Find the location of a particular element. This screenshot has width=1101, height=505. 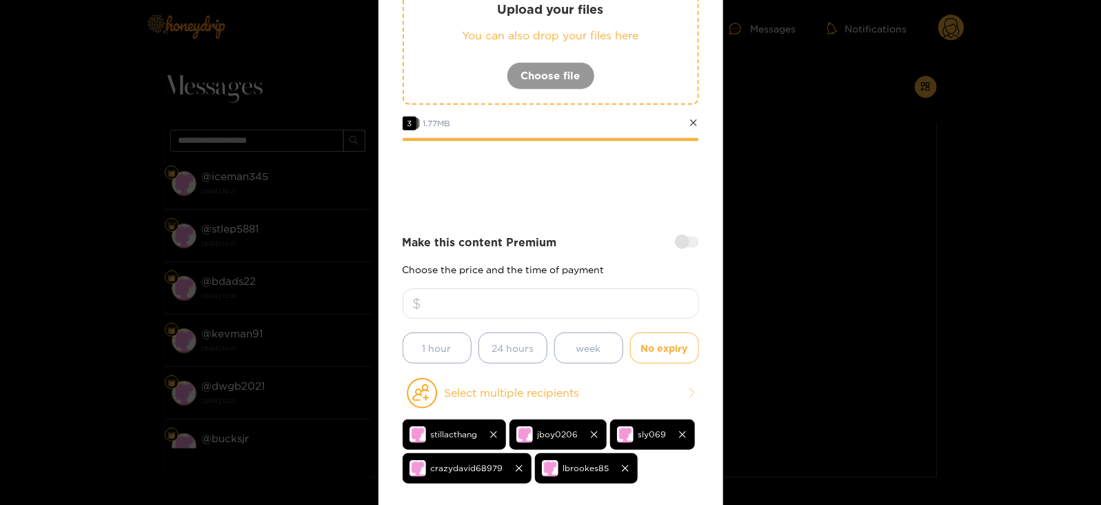

p: You can also drop your files here is located at coordinates (551, 35).